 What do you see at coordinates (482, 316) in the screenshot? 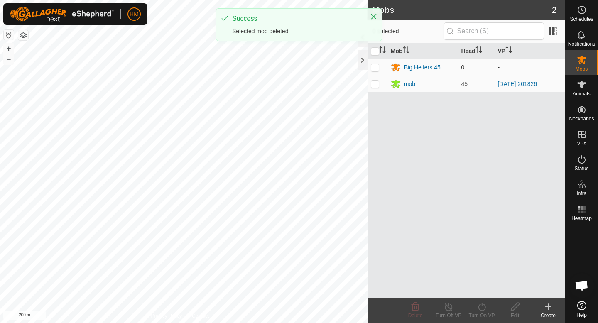
I see `div: Turn On VP` at bounding box center [482, 316].